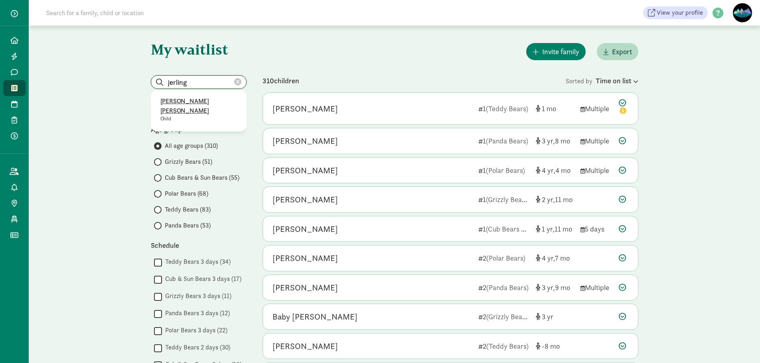  I want to click on div: Sorted by, so click(602, 81).